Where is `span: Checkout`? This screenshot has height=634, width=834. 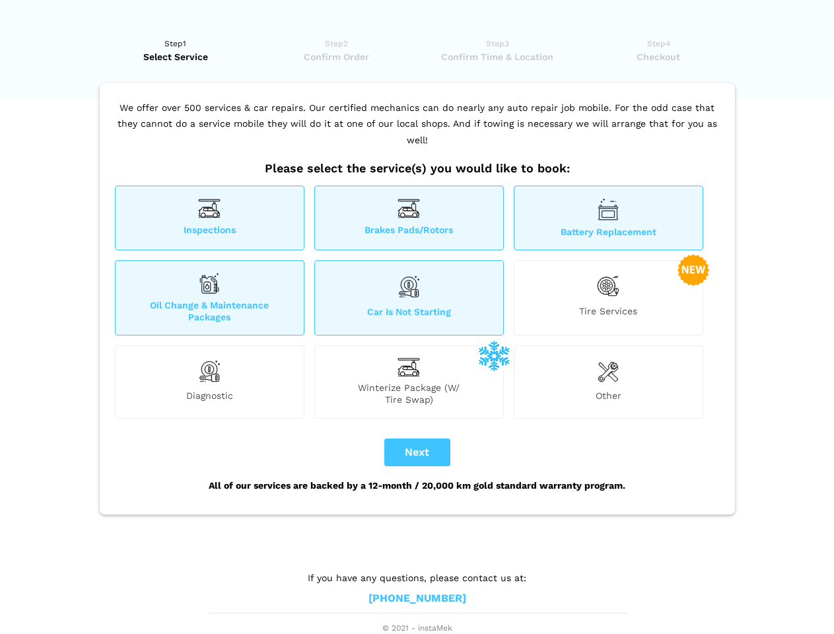 span: Checkout is located at coordinates (658, 57).